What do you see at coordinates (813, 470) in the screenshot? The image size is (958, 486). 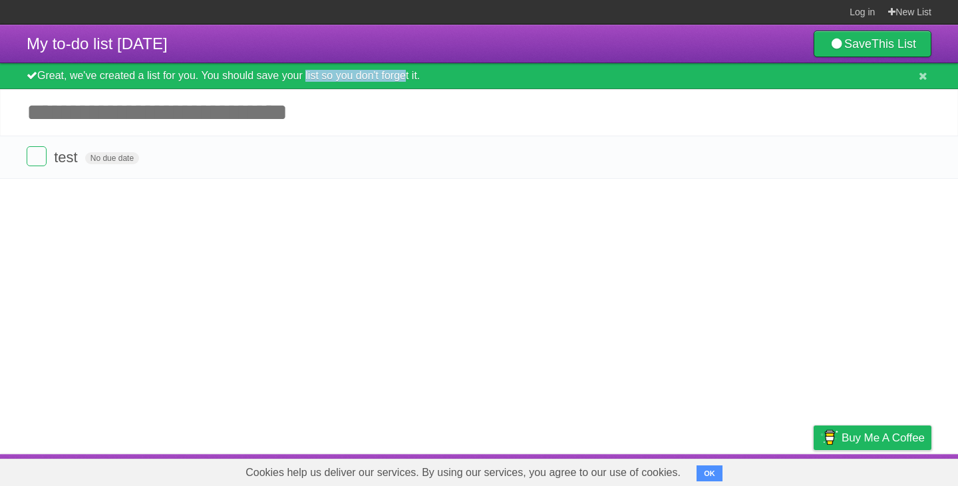 I see `a: Privacy` at bounding box center [813, 470].